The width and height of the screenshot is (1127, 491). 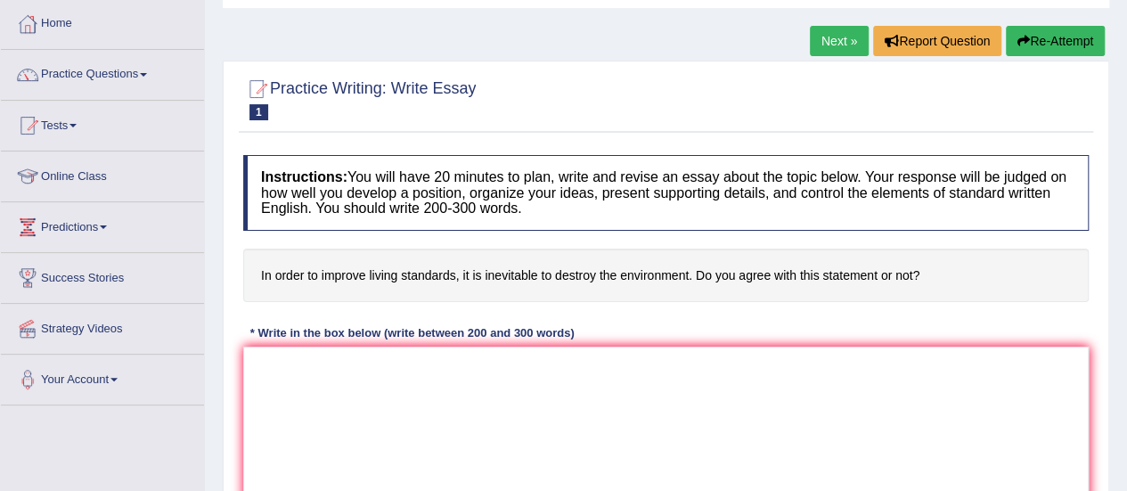 What do you see at coordinates (304, 176) in the screenshot?
I see `b: Instructions:` at bounding box center [304, 176].